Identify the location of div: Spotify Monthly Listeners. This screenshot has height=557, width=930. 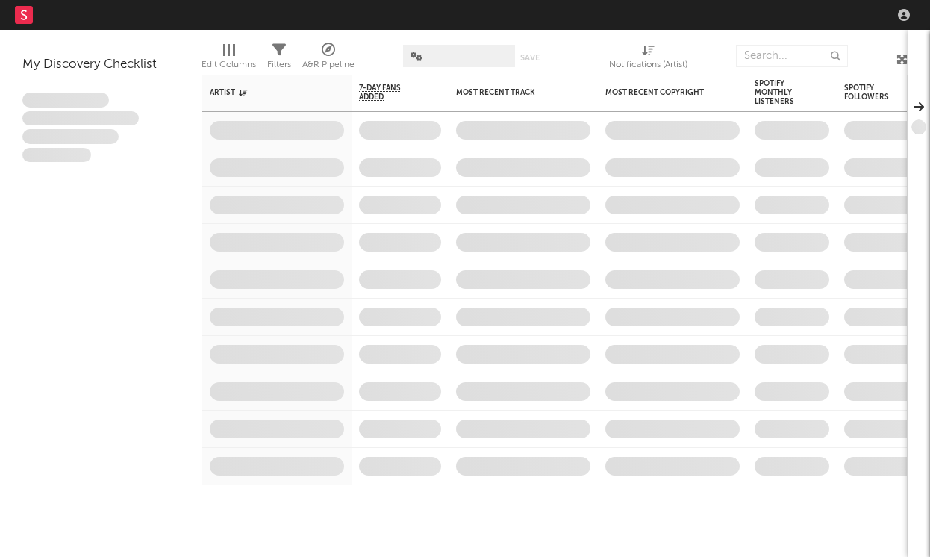
(781, 93).